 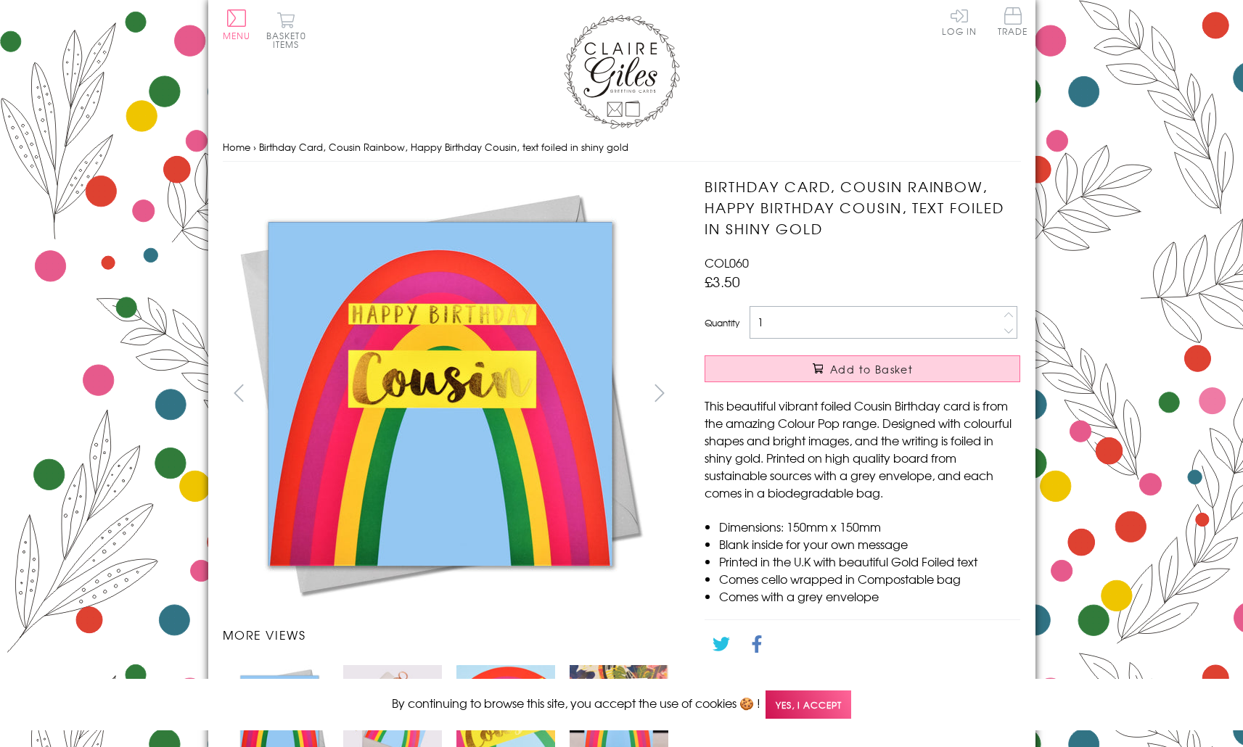 What do you see at coordinates (440, 394) in the screenshot?
I see `img: Birthday Card, Cousin Rainbow, Happy Birthday Cousin, text foiled in shiny gold` at bounding box center [440, 394].